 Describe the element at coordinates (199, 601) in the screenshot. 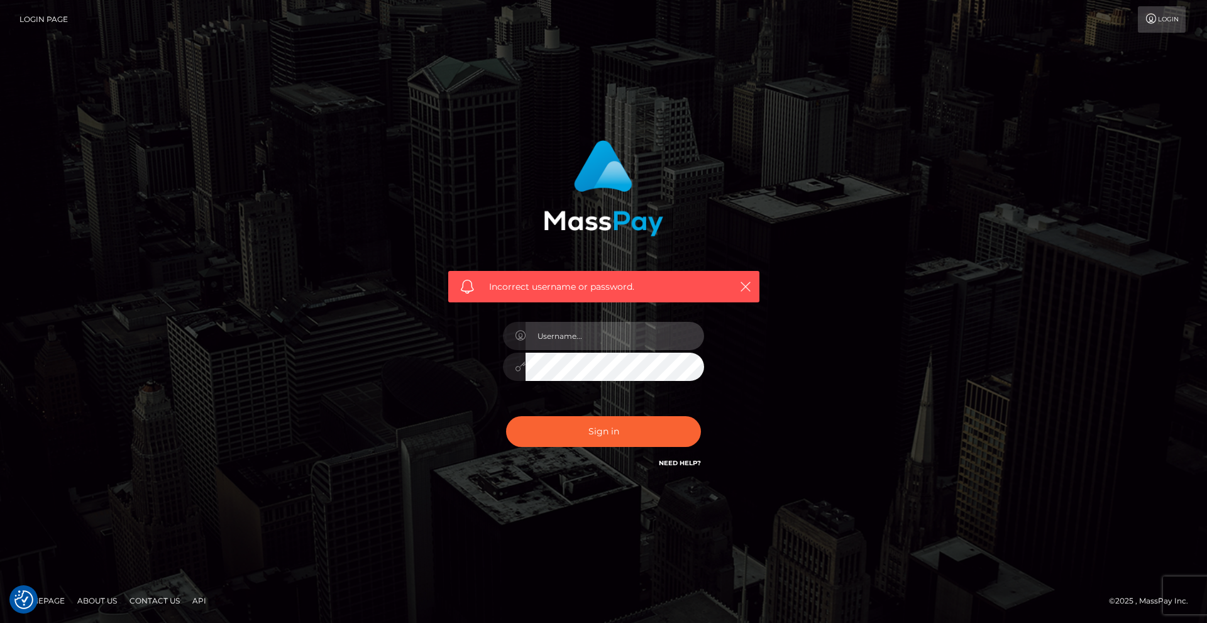

I see `a: API` at that location.